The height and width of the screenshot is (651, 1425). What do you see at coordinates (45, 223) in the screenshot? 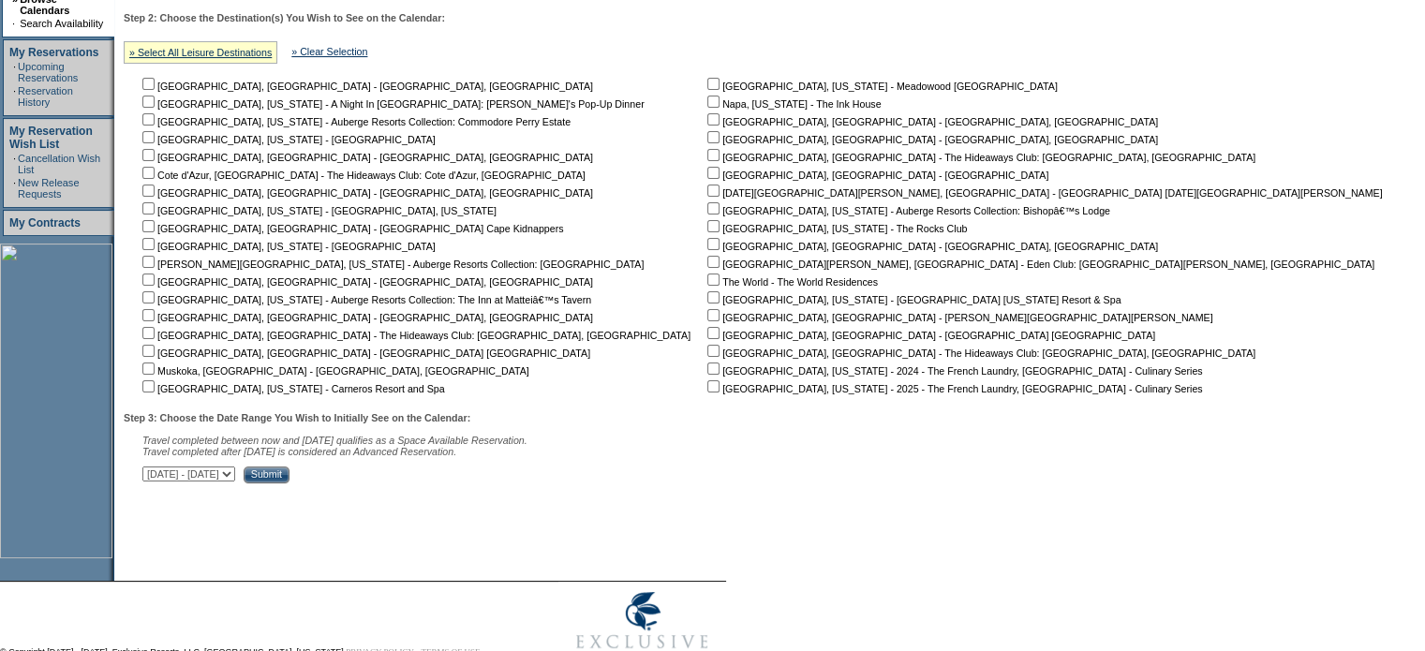
I see `a: My Contracts` at bounding box center [45, 223].